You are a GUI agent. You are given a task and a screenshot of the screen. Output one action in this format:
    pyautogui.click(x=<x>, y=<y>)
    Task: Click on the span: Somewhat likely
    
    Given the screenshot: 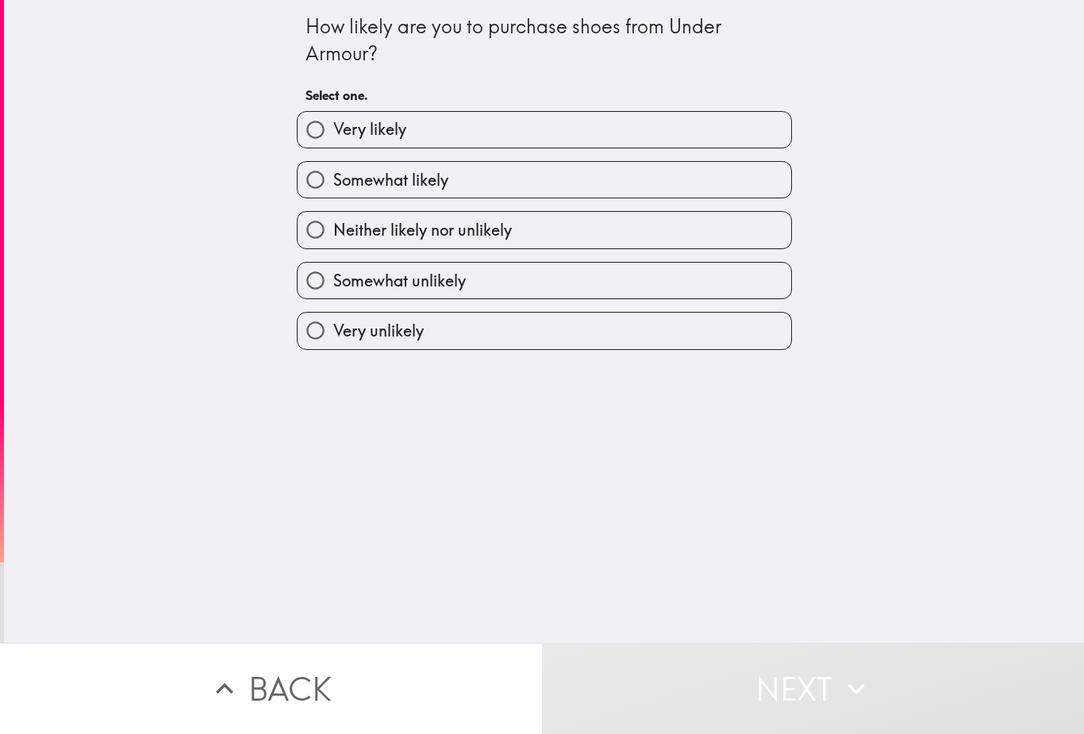 What is the action you would take?
    pyautogui.click(x=390, y=180)
    